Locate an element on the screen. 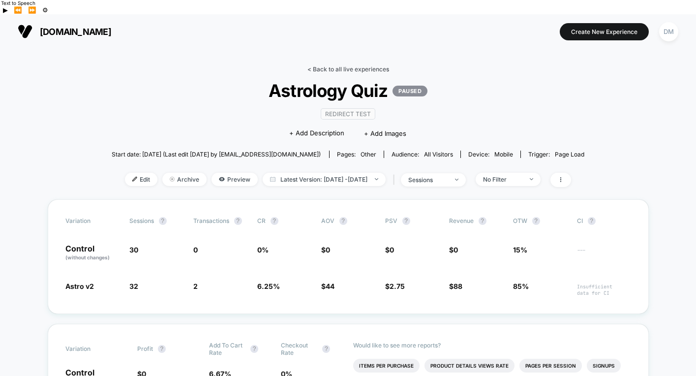  span: Add To Cart Rate is located at coordinates (227, 349).